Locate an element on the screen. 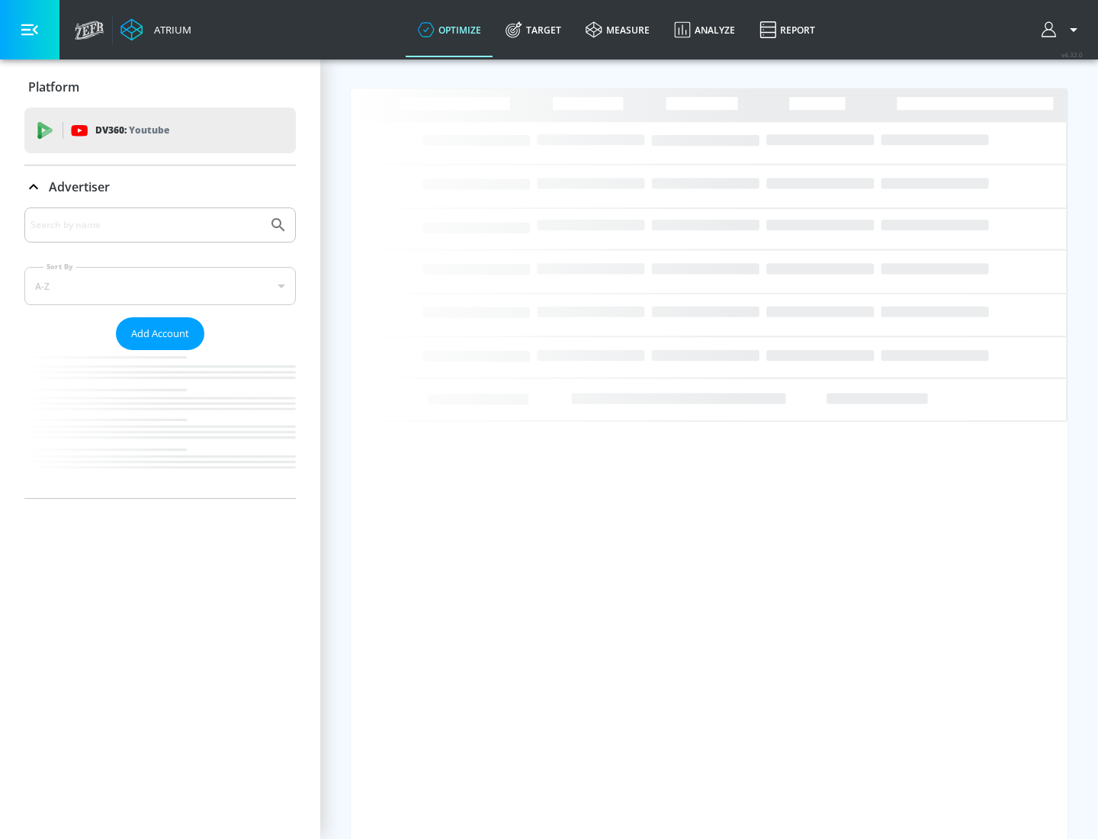  p: DV360: is located at coordinates (132, 130).